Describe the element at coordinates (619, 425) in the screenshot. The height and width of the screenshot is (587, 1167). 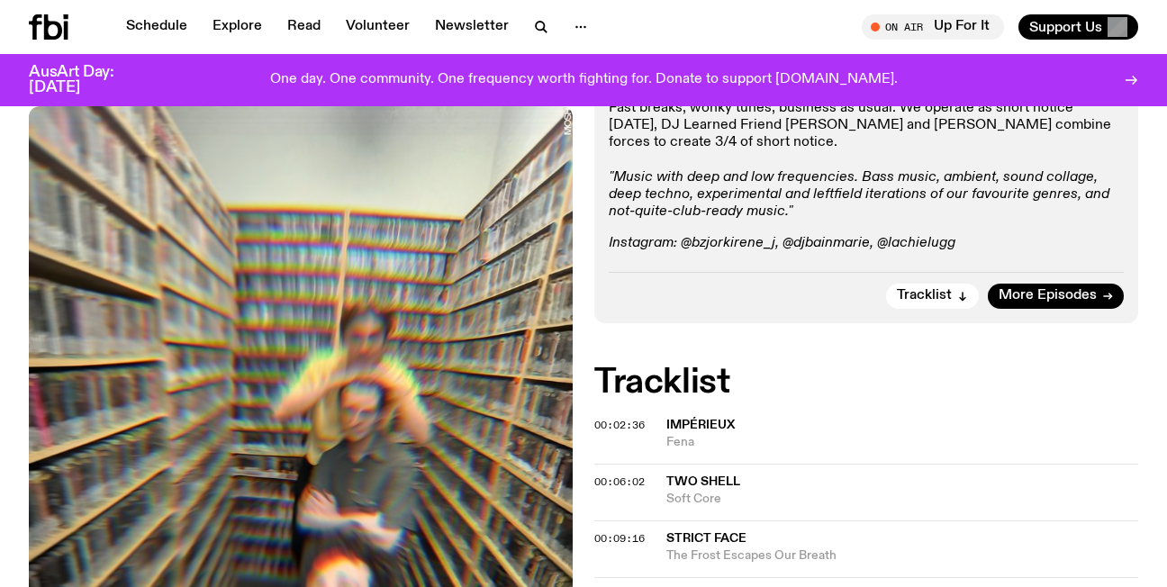
I see `button: 00:02:36` at that location.